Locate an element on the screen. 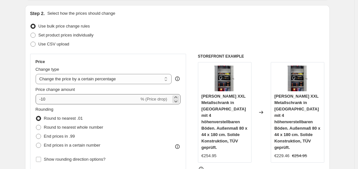  strike: €254.95 is located at coordinates (299, 156).